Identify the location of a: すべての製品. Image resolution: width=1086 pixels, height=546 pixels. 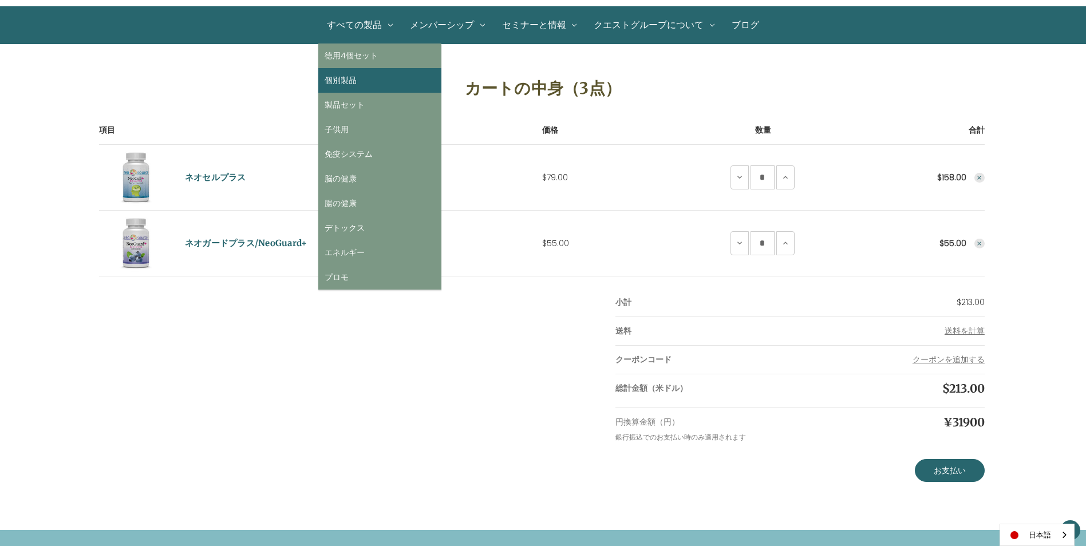
(360, 25).